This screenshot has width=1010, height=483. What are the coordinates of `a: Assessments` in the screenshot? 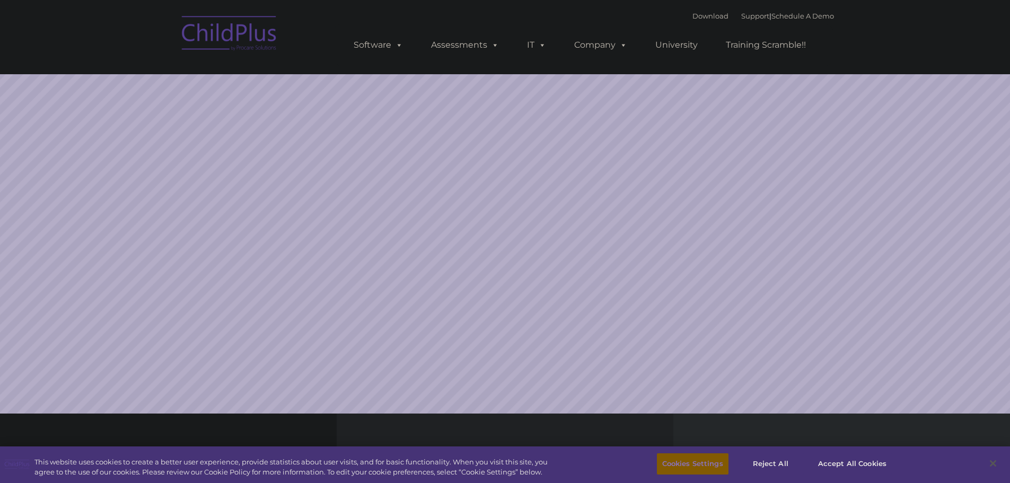 It's located at (465, 45).